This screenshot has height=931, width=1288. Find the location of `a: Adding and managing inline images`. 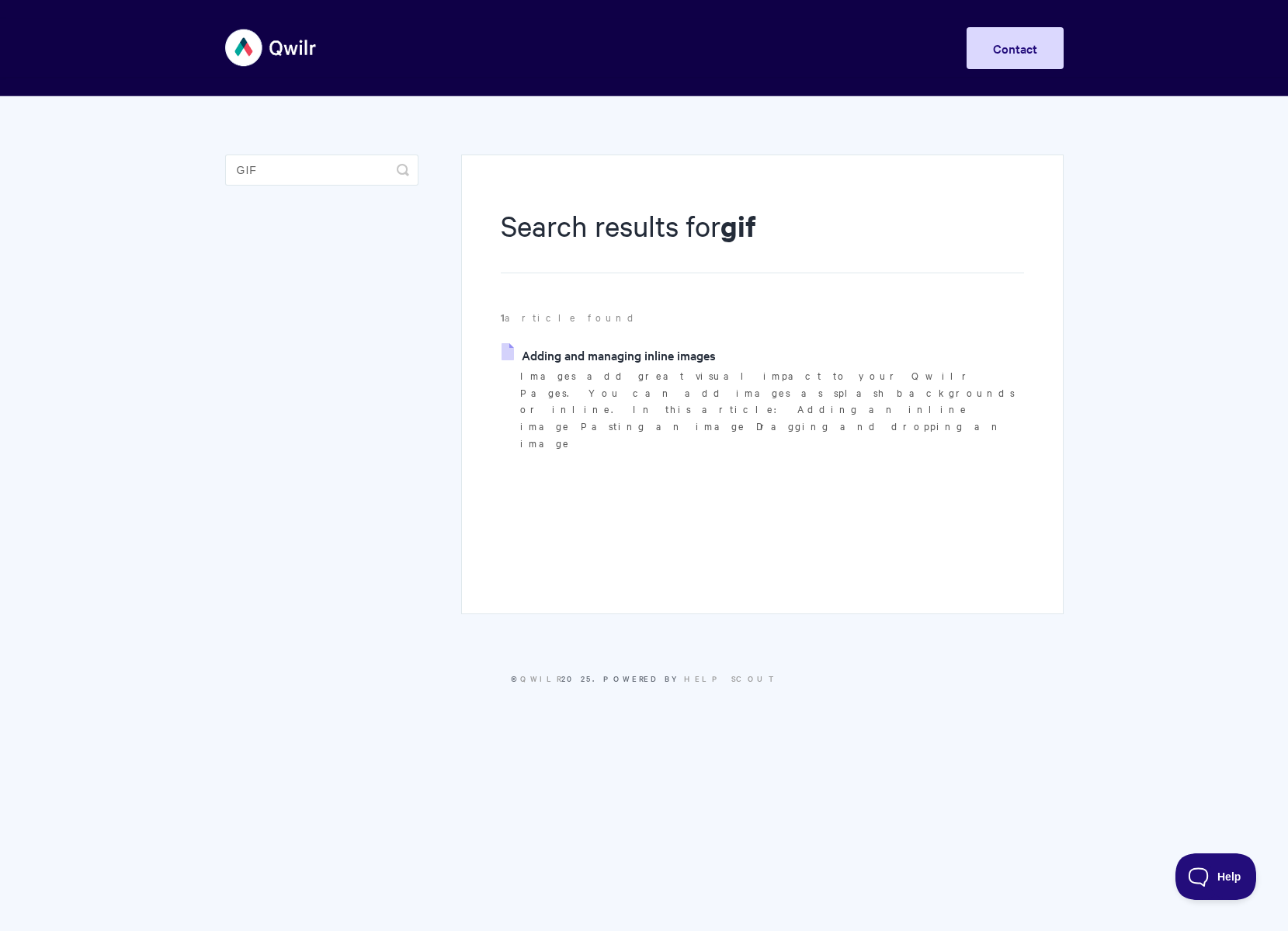

a: Adding and managing inline images is located at coordinates (608, 355).